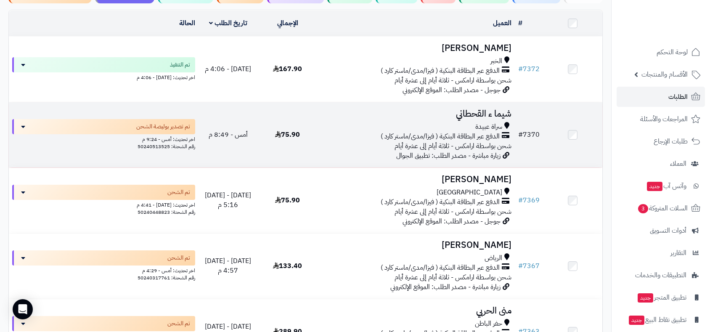  Describe the element at coordinates (446, 287) in the screenshot. I see `span: زيارة مباشرة - مصدر الطلب: الموقع الإلكتروني` at that location.